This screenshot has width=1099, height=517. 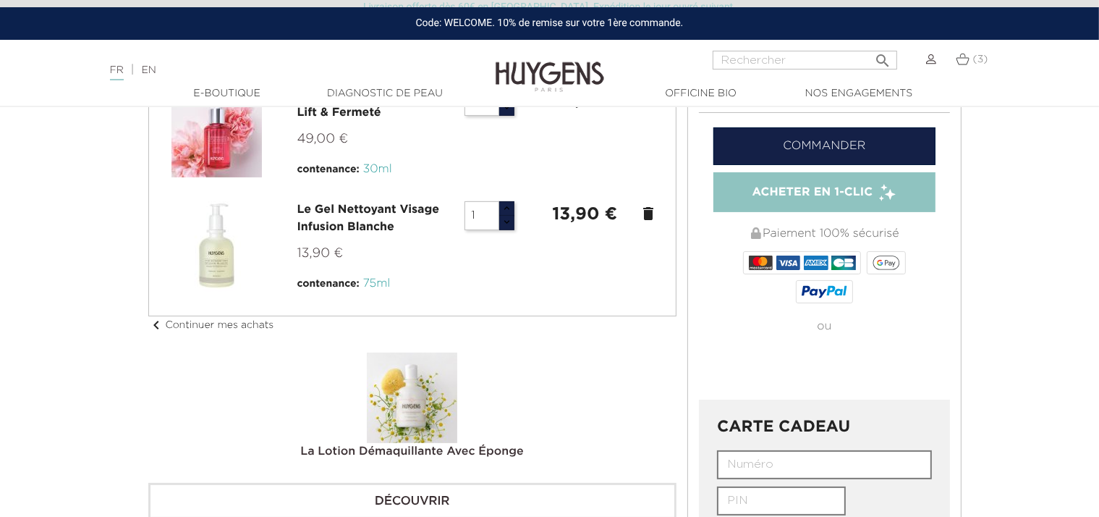 I want to click on strong: 13,90 €, so click(x=585, y=214).